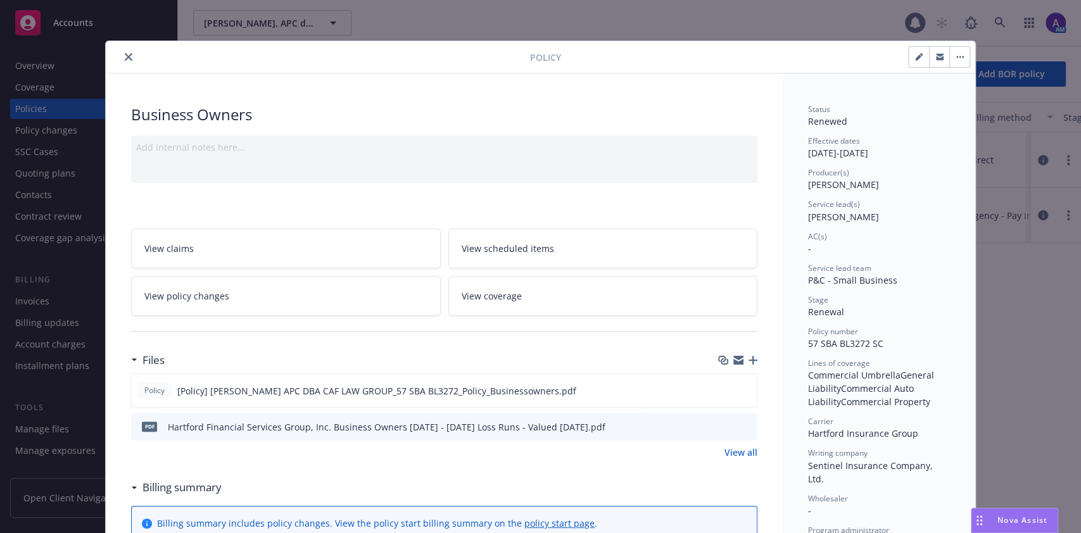 The width and height of the screenshot is (1081, 533). I want to click on span: Writing company, so click(838, 453).